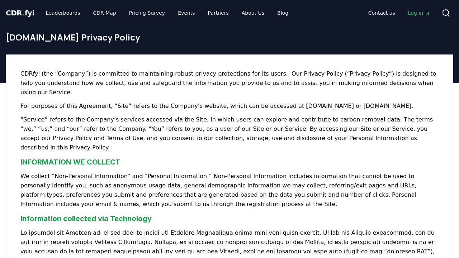  What do you see at coordinates (253, 13) in the screenshot?
I see `a: About Us` at bounding box center [253, 13].